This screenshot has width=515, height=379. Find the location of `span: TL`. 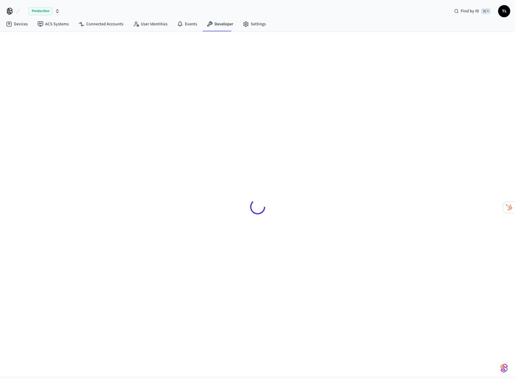

span: TL is located at coordinates (504, 11).